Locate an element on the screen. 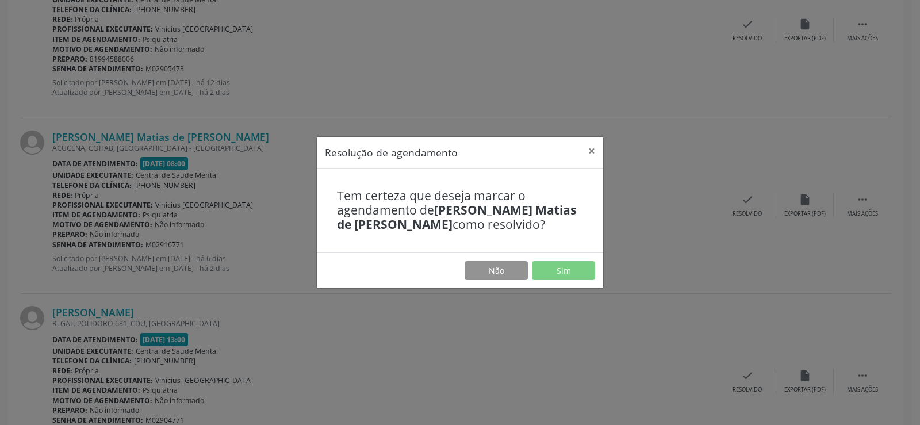 The height and width of the screenshot is (425, 920). h5: Resolução de agendamento is located at coordinates (391, 152).